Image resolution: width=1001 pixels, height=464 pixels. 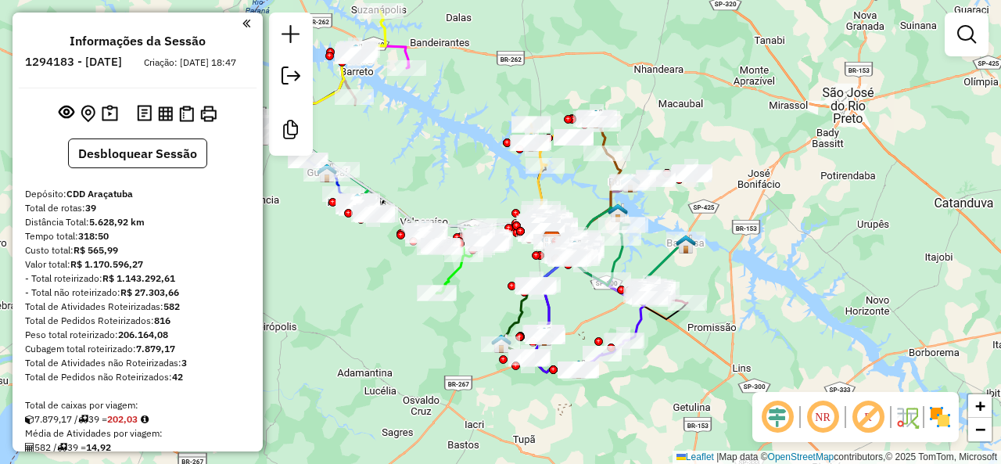 I want to click on a: Zoom out, so click(x=980, y=429).